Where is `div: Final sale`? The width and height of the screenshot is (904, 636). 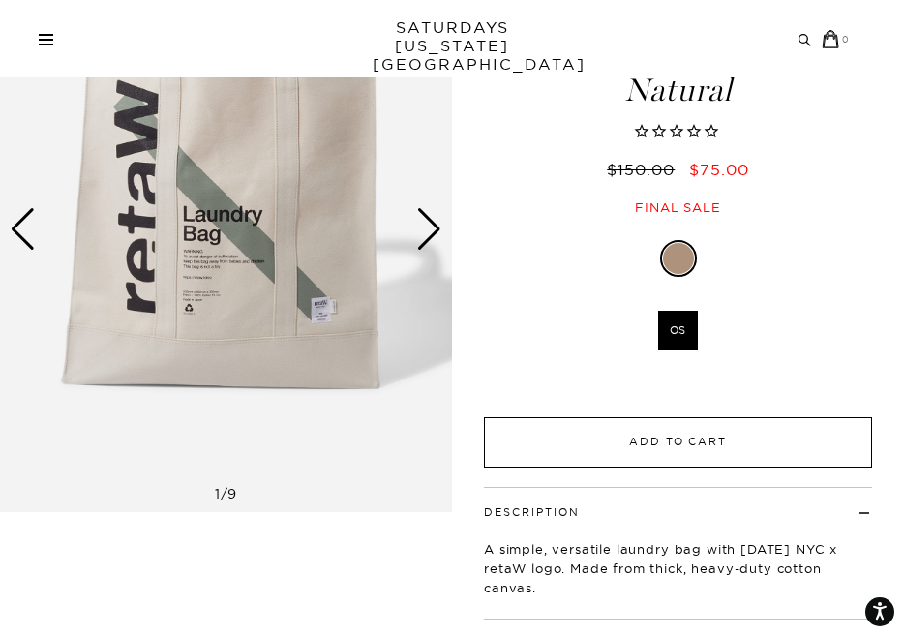 div: Final sale is located at coordinates (678, 207).